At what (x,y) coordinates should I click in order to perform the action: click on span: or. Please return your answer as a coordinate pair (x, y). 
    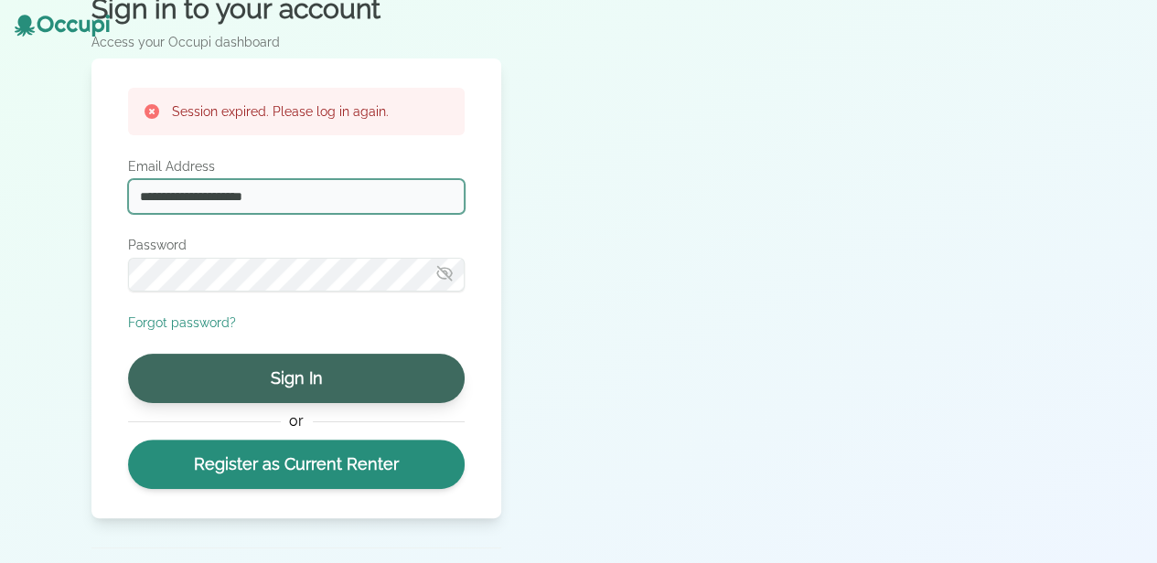
    Looking at the image, I should click on (296, 422).